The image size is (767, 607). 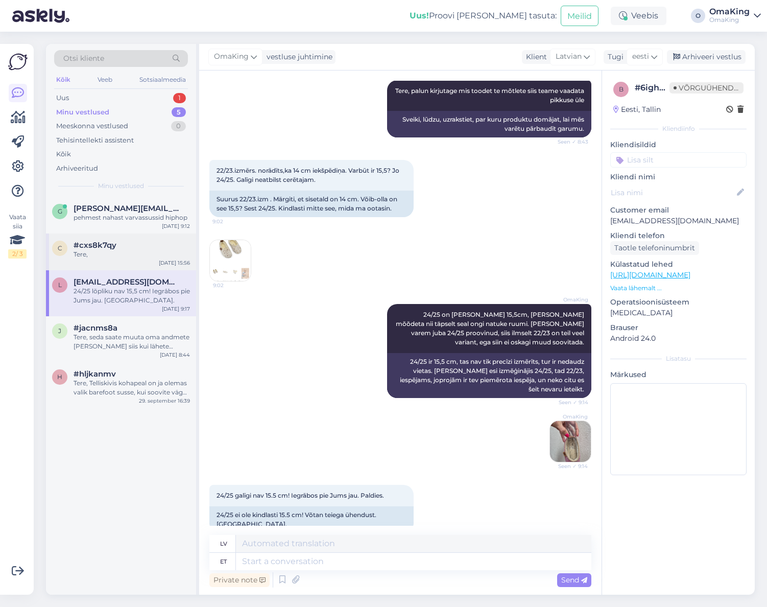 I want to click on div: Private note, so click(x=240, y=580).